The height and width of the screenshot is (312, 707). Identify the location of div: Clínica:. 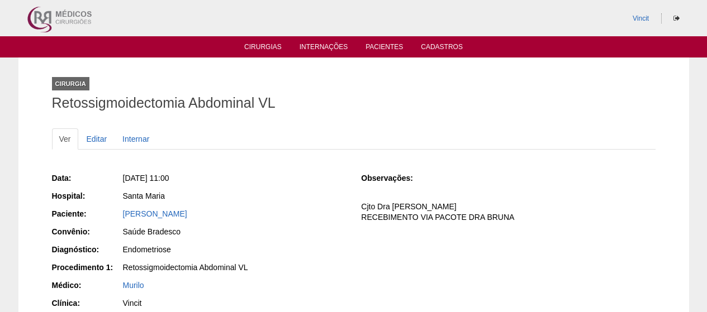
(87, 303).